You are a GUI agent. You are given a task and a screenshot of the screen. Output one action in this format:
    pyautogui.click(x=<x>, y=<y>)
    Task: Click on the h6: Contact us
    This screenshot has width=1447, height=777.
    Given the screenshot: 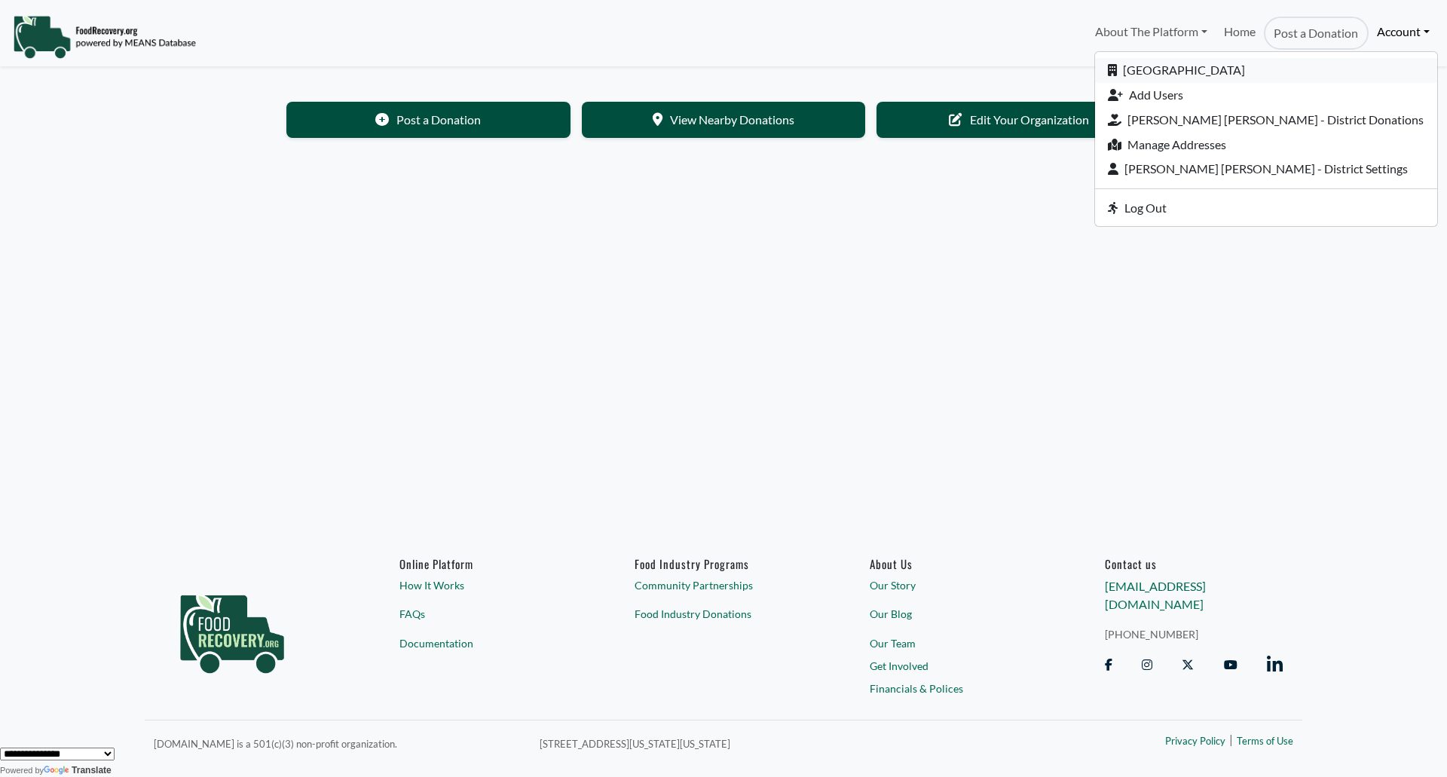 What is the action you would take?
    pyautogui.click(x=1194, y=564)
    